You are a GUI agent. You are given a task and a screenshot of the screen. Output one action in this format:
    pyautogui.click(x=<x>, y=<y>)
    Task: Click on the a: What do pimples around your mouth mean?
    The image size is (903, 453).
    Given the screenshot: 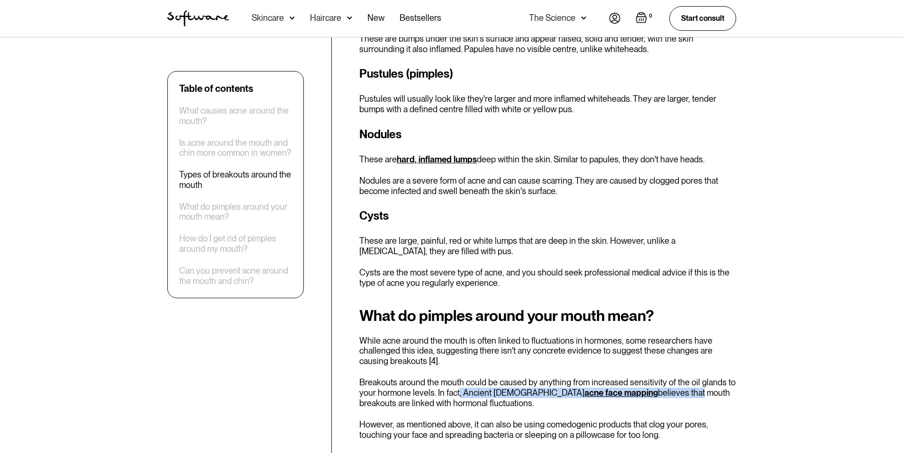 What is the action you would take?
    pyautogui.click(x=236, y=212)
    